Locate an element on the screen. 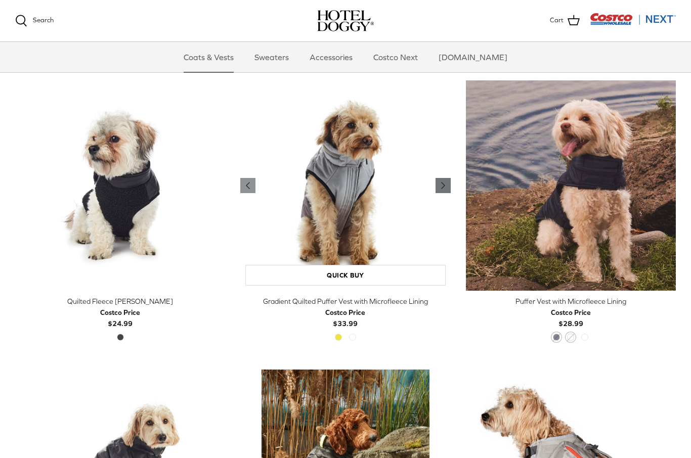 Image resolution: width=691 pixels, height=458 pixels. a: Search is located at coordinates (34, 21).